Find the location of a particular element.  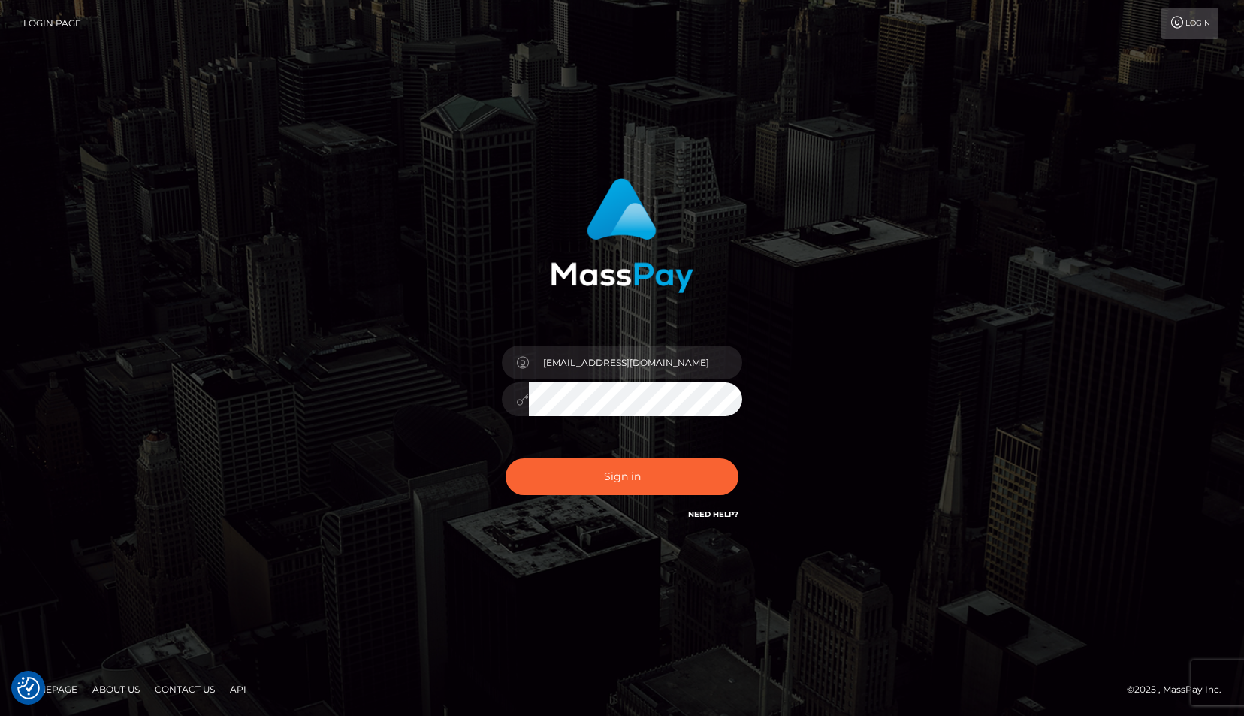

button: Consent Preferences is located at coordinates (29, 688).